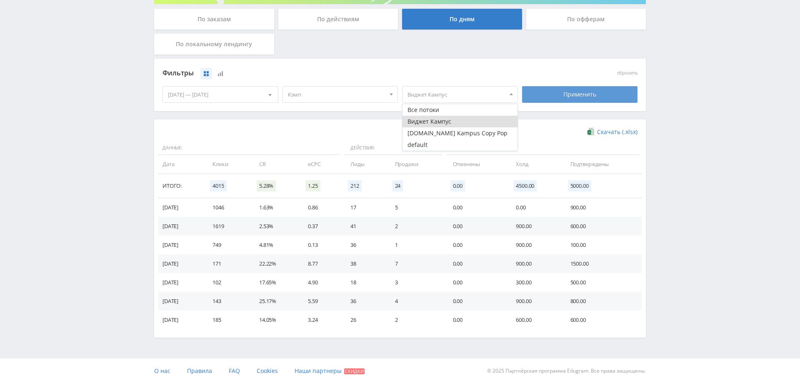 The width and height of the screenshot is (800, 378). Describe the element at coordinates (227, 282) in the screenshot. I see `td: 102` at that location.